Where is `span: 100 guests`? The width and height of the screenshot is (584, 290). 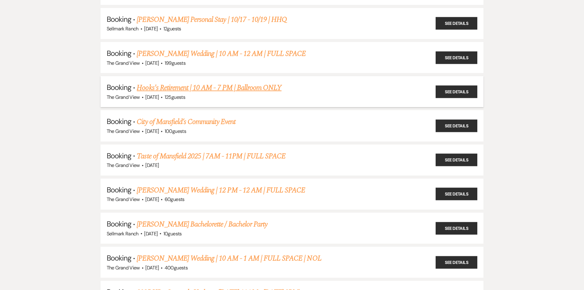 span: 100 guests is located at coordinates (175, 131).